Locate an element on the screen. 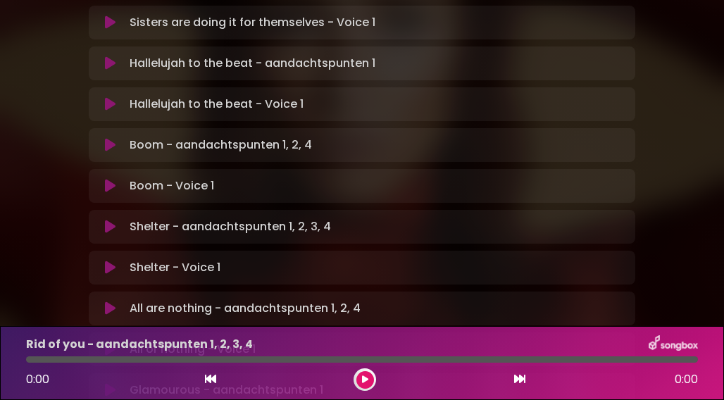 The width and height of the screenshot is (724, 400). img: songbox-logo-white.png is located at coordinates (673, 344).